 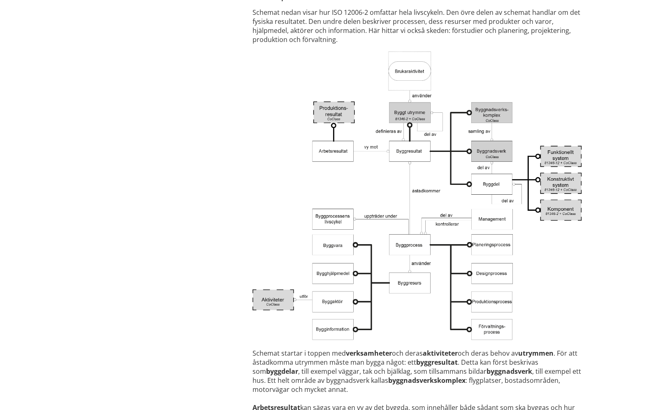 I want to click on strong: aktiviteter, so click(x=440, y=353).